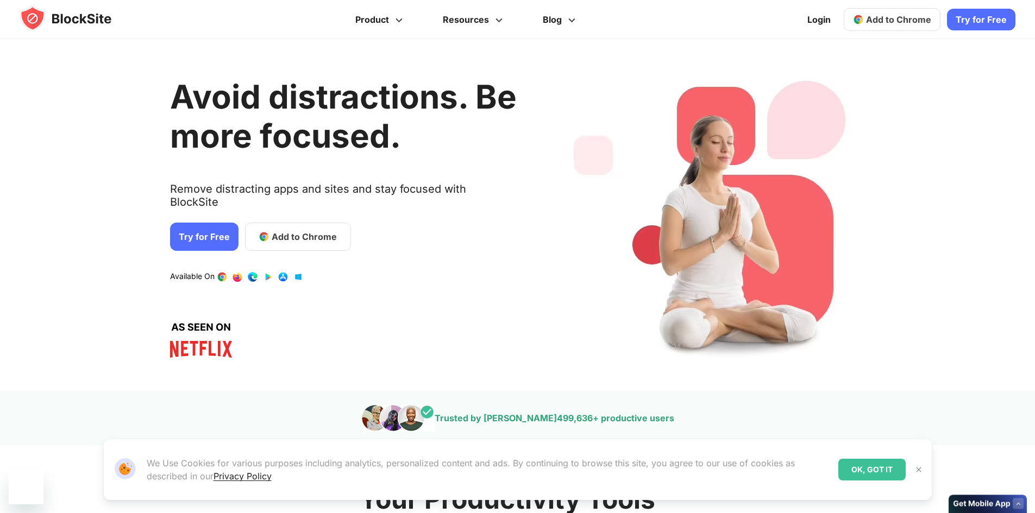 The image size is (1035, 513). I want to click on text: Available On, so click(192, 277).